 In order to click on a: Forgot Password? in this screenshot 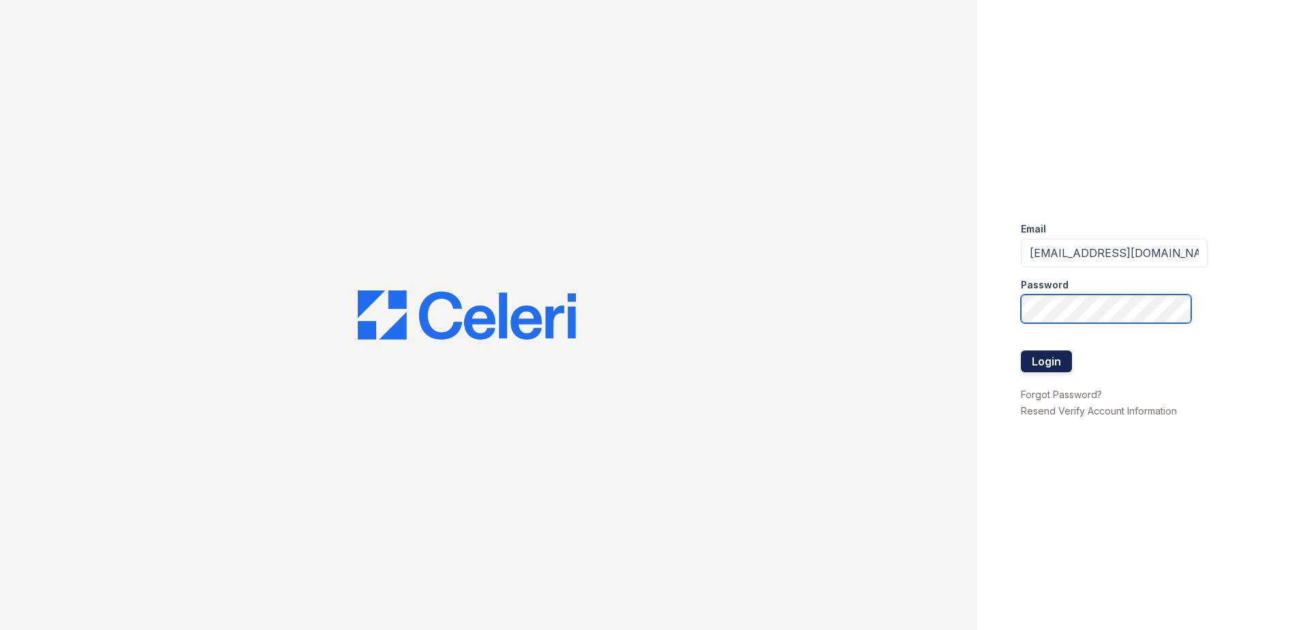, I will do `click(1061, 394)`.